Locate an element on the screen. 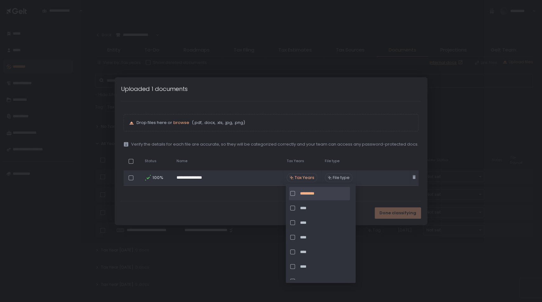 The image size is (542, 302). span: browse is located at coordinates (181, 122).